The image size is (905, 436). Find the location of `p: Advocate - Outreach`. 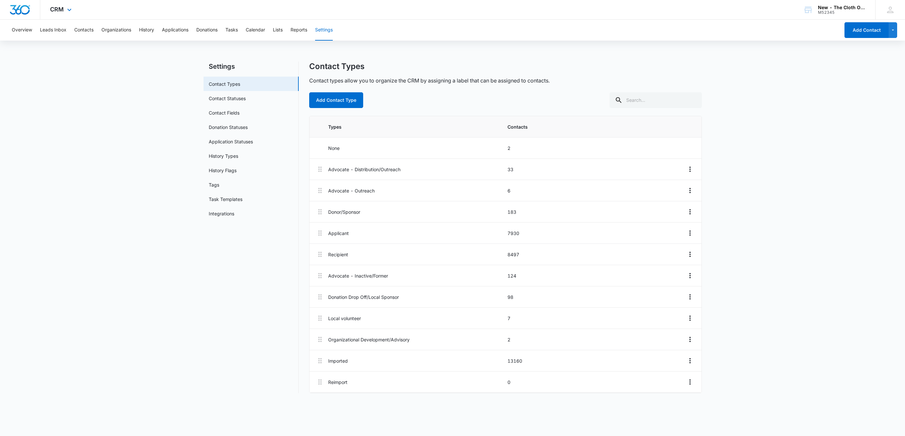

p: Advocate - Outreach is located at coordinates (415, 190).